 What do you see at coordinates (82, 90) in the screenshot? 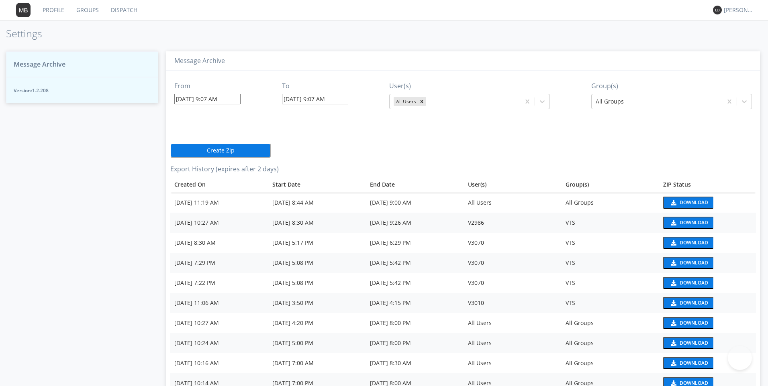
I see `button: Version:1.2.208` at bounding box center [82, 90].